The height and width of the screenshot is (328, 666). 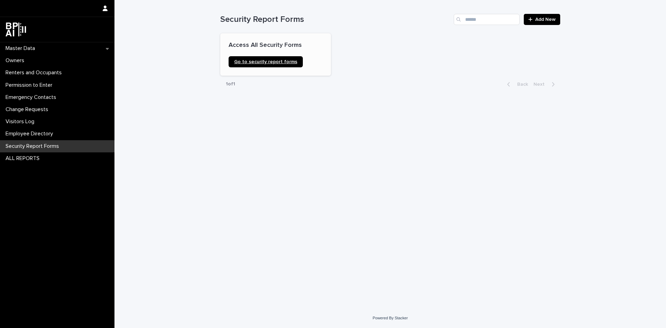 What do you see at coordinates (487, 19) in the screenshot?
I see `input: Search` at bounding box center [487, 19].